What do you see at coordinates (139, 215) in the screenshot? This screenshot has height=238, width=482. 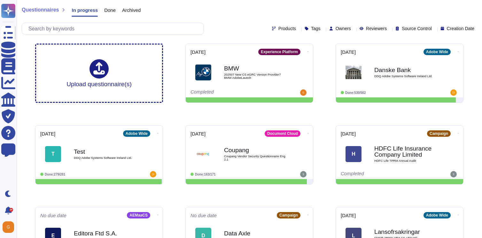 I see `div: AEMaaCS` at bounding box center [139, 215].